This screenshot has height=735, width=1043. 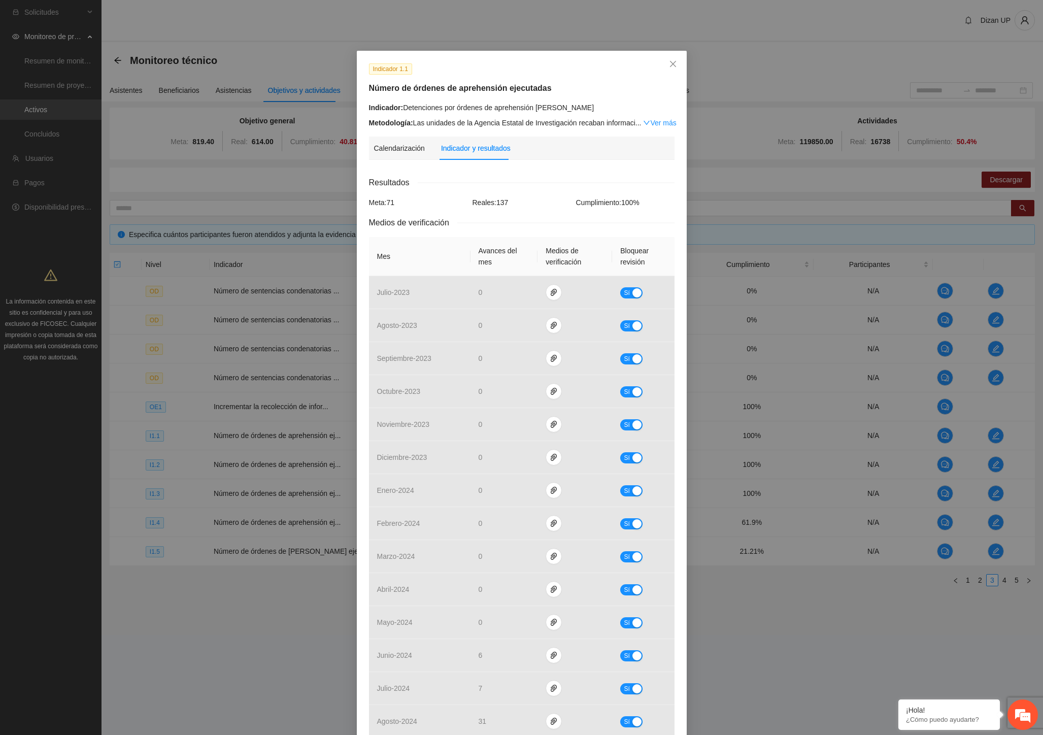 What do you see at coordinates (393, 688) in the screenshot?
I see `span: julio - 2024` at bounding box center [393, 688].